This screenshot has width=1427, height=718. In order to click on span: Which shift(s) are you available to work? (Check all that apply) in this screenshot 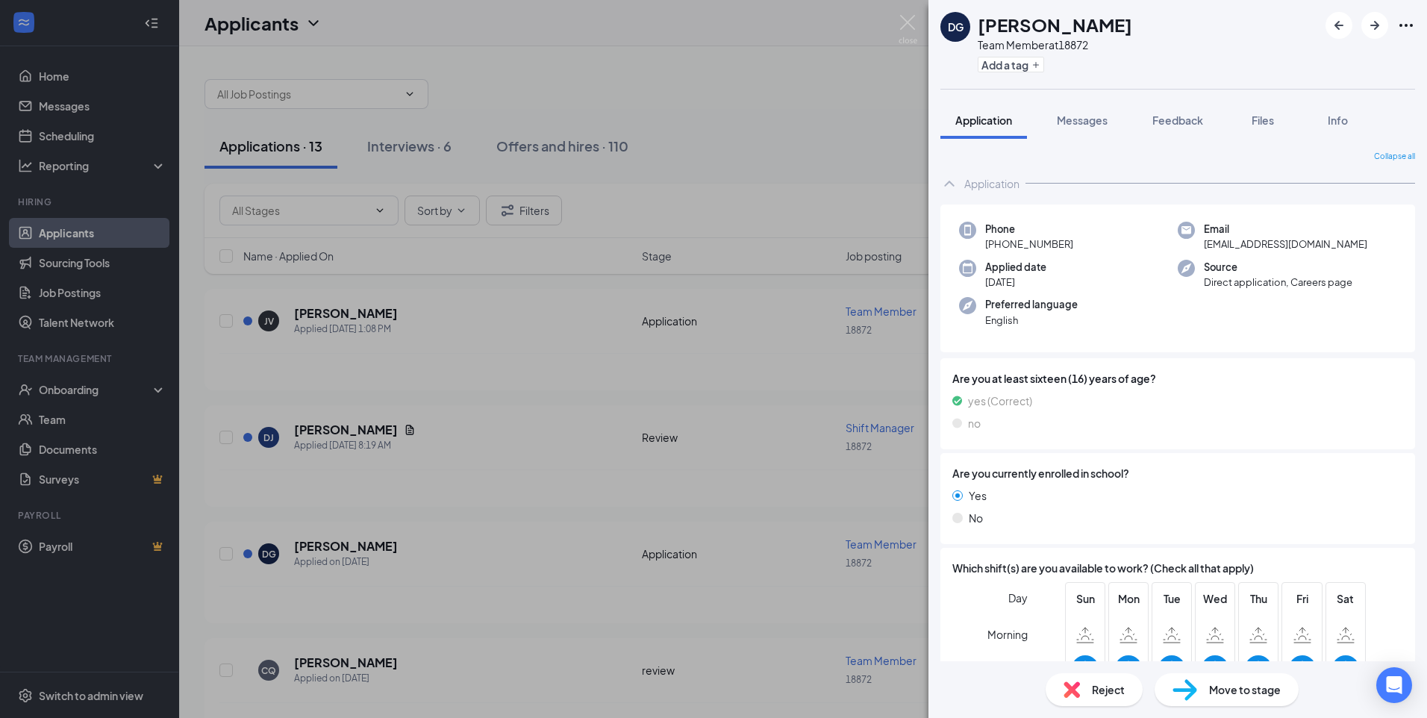, I will do `click(1103, 568)`.